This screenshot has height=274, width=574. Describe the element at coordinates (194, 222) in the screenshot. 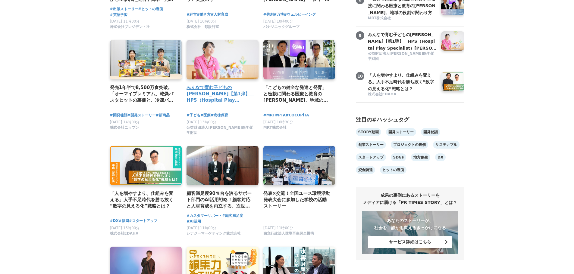

I see `a: #AI活用` at that location.